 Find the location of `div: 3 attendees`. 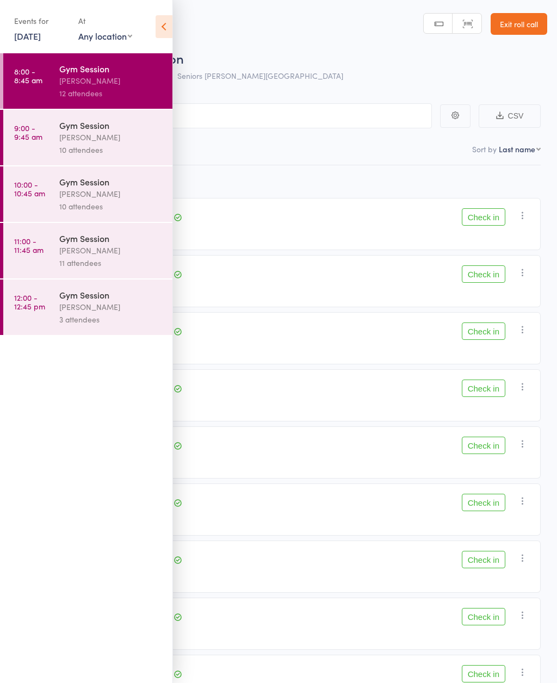

div: 3 attendees is located at coordinates (111, 319).